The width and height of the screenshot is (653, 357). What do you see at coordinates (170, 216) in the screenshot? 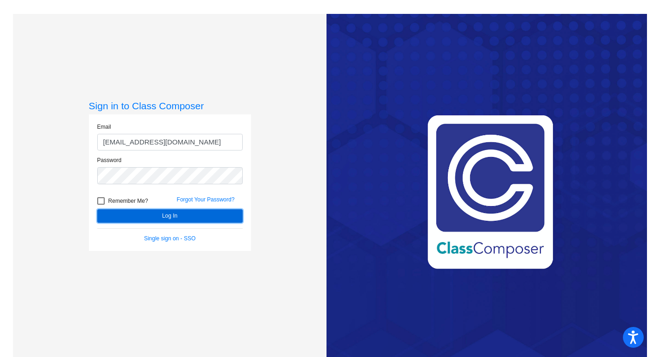
I see `button: Log In` at bounding box center [170, 216].